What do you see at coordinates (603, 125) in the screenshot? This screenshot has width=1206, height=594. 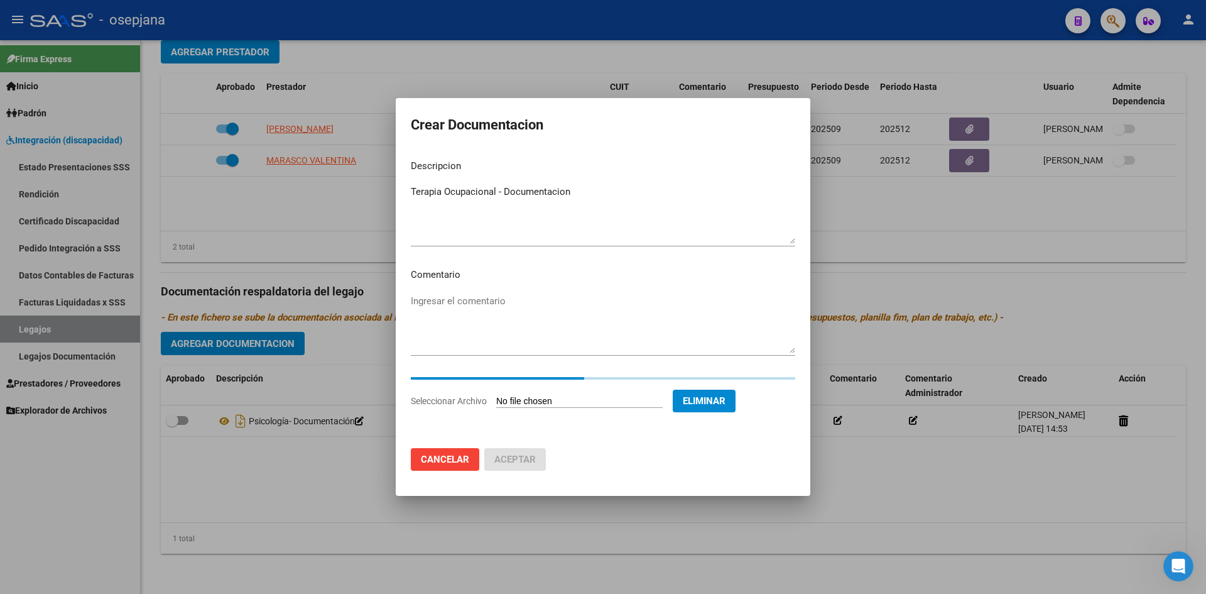 I see `h2: Crear Documentacion` at bounding box center [603, 125].